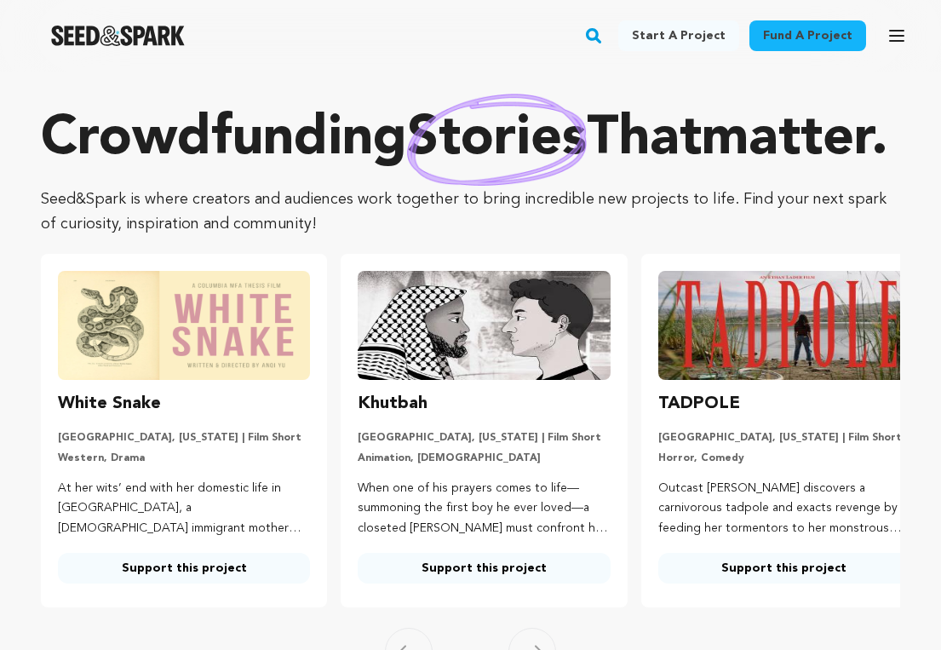 Image resolution: width=941 pixels, height=650 pixels. I want to click on a: Seed&Spark Homepage, so click(118, 36).